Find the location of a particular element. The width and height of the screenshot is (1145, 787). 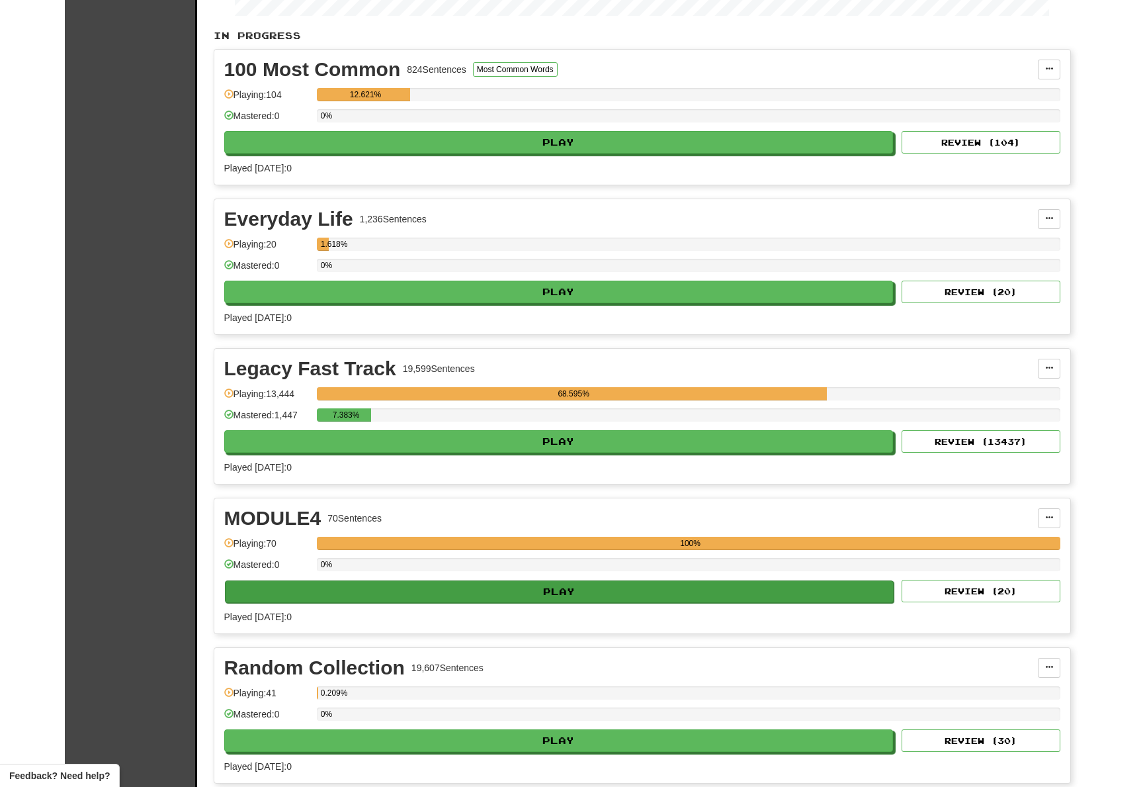

div: 1,236 Sentences is located at coordinates (393, 219).